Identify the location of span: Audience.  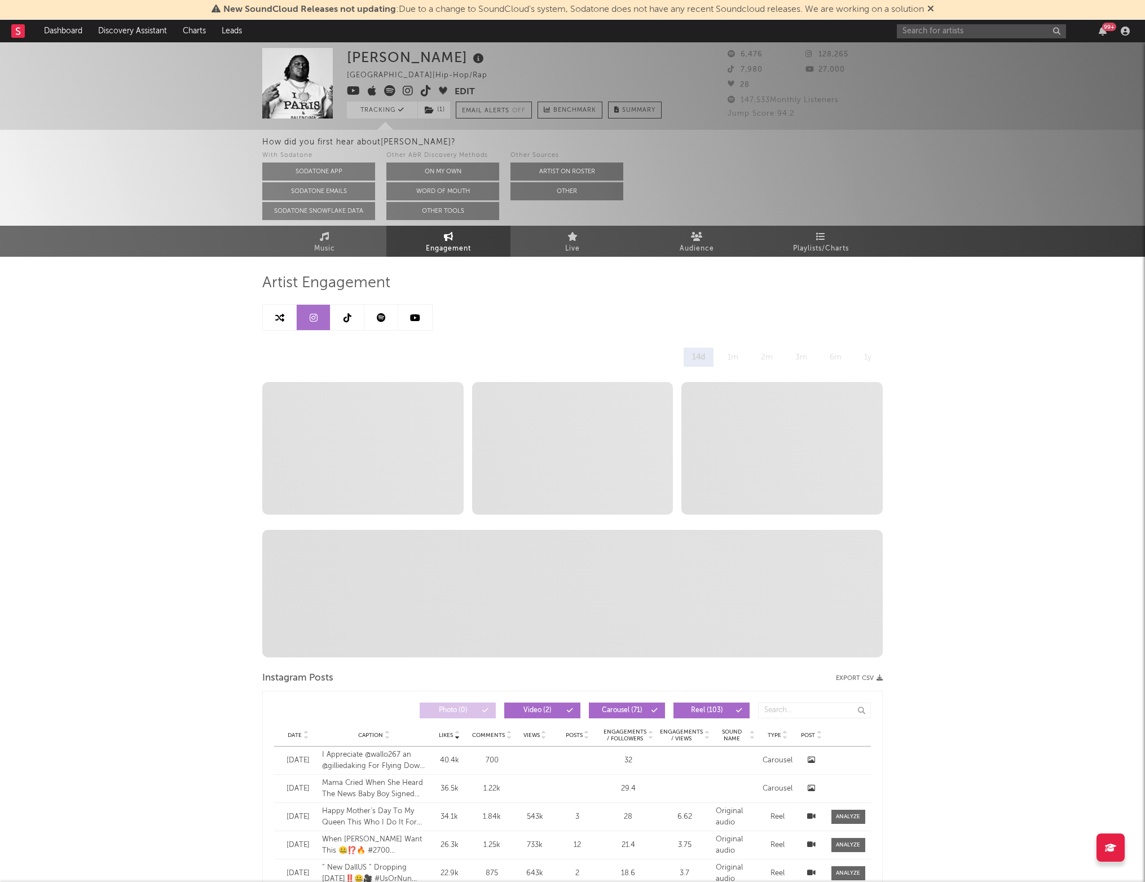
(697, 249).